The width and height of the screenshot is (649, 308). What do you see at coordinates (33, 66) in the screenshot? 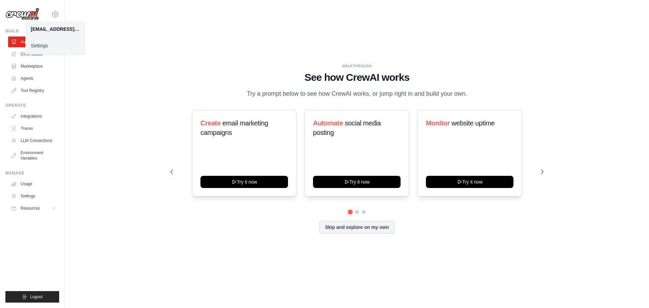
I see `a: Marketplace` at bounding box center [33, 66].